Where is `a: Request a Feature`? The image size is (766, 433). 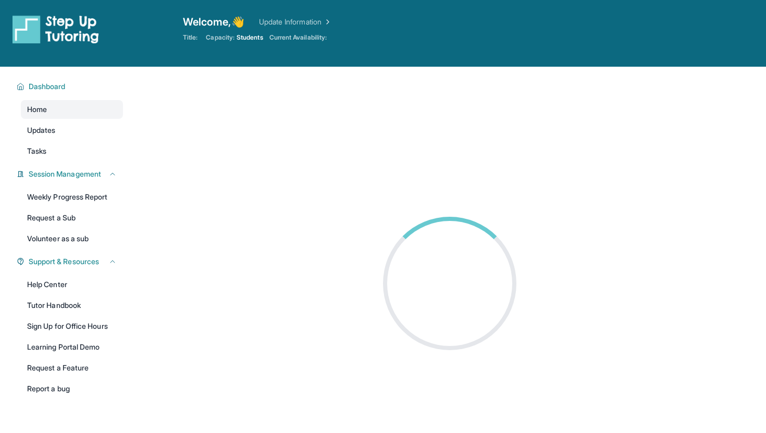 a: Request a Feature is located at coordinates (72, 368).